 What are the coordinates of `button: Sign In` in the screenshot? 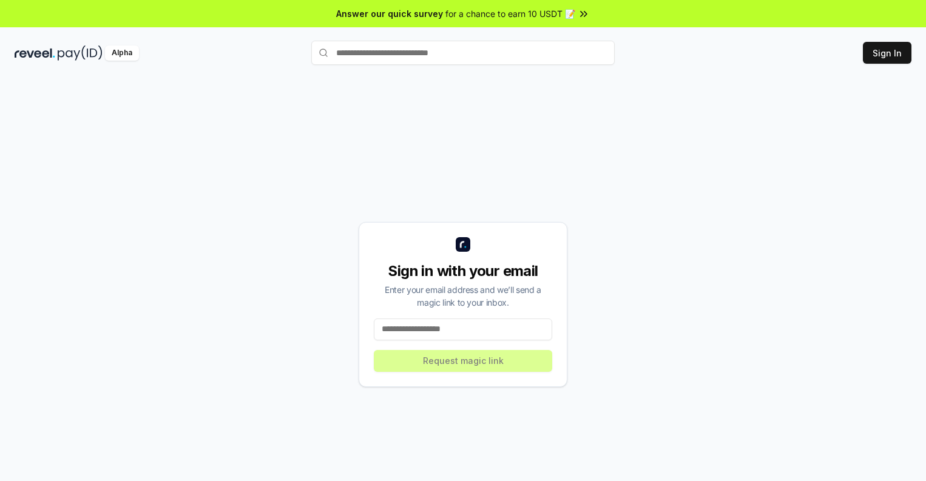 It's located at (888, 53).